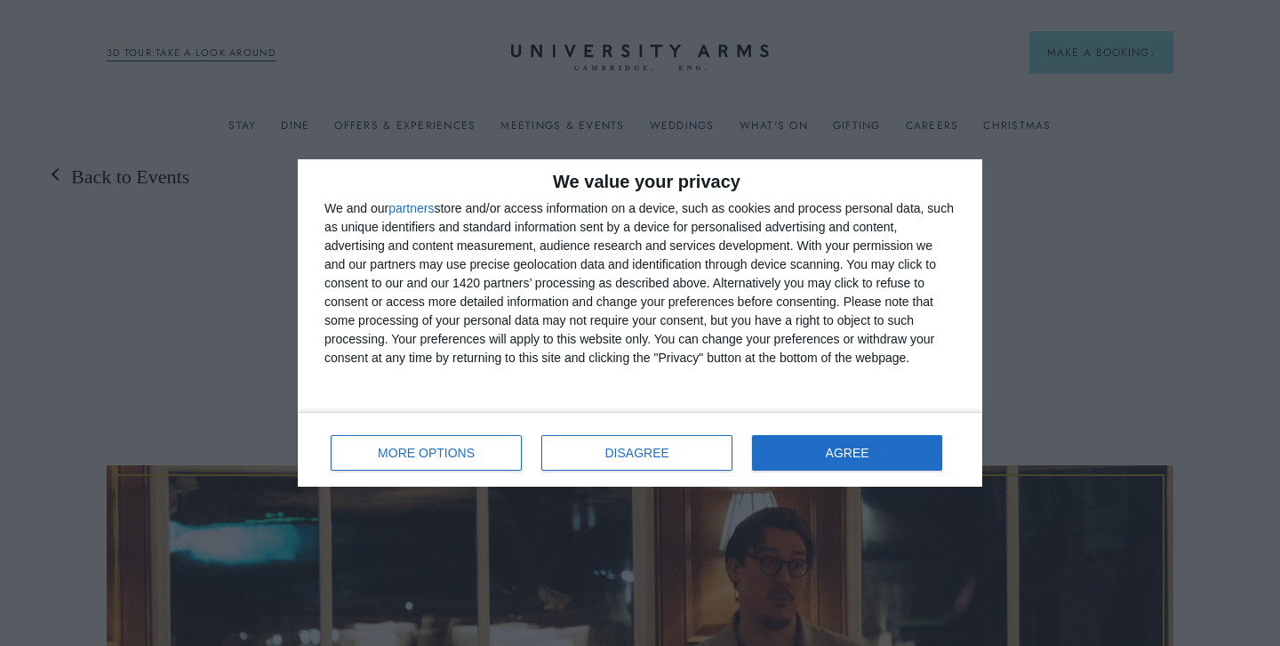 This screenshot has width=1280, height=646. What do you see at coordinates (638, 453) in the screenshot?
I see `span: DISAGREE` at bounding box center [638, 453].